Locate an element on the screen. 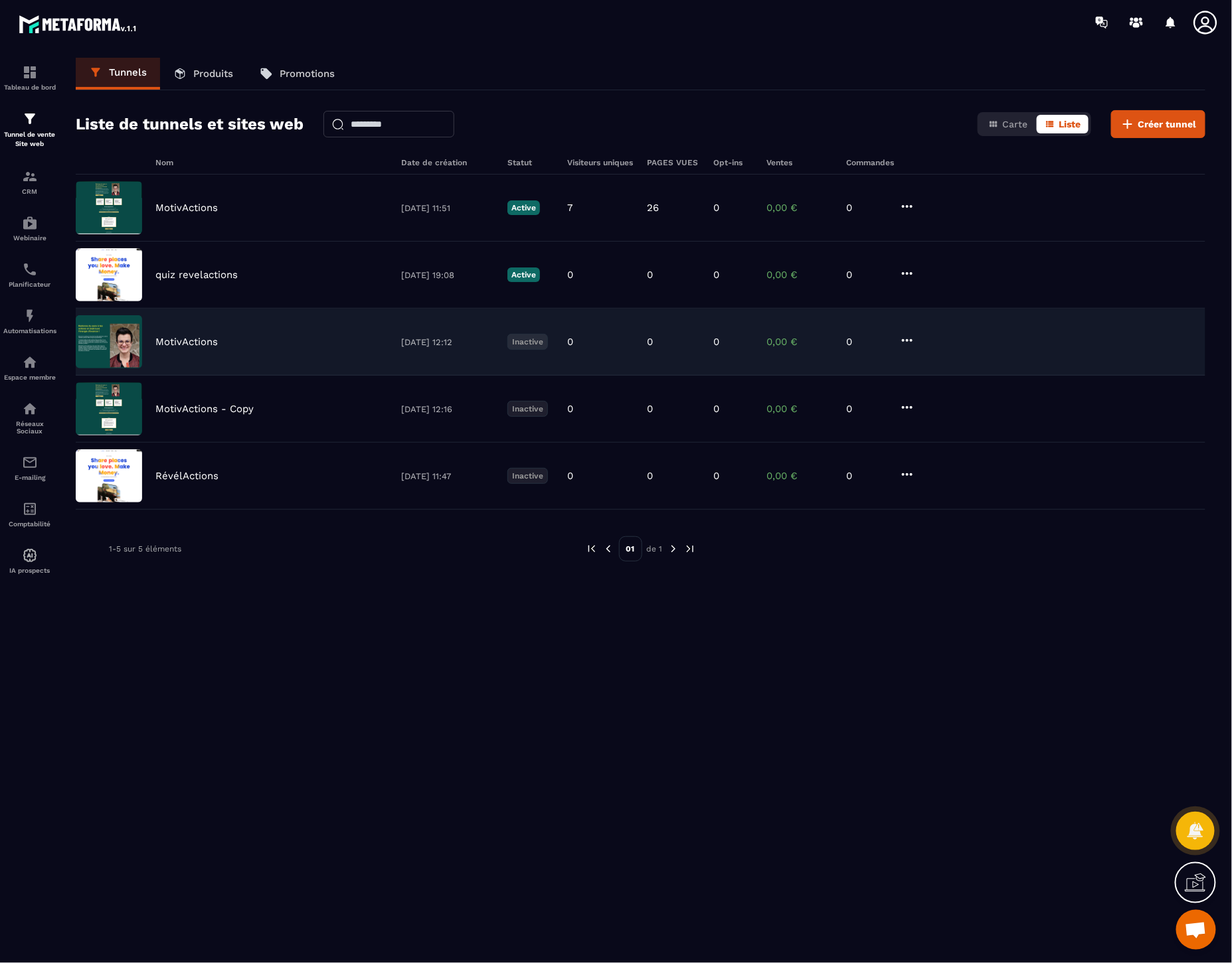  p: Webinaire is located at coordinates (30, 238).